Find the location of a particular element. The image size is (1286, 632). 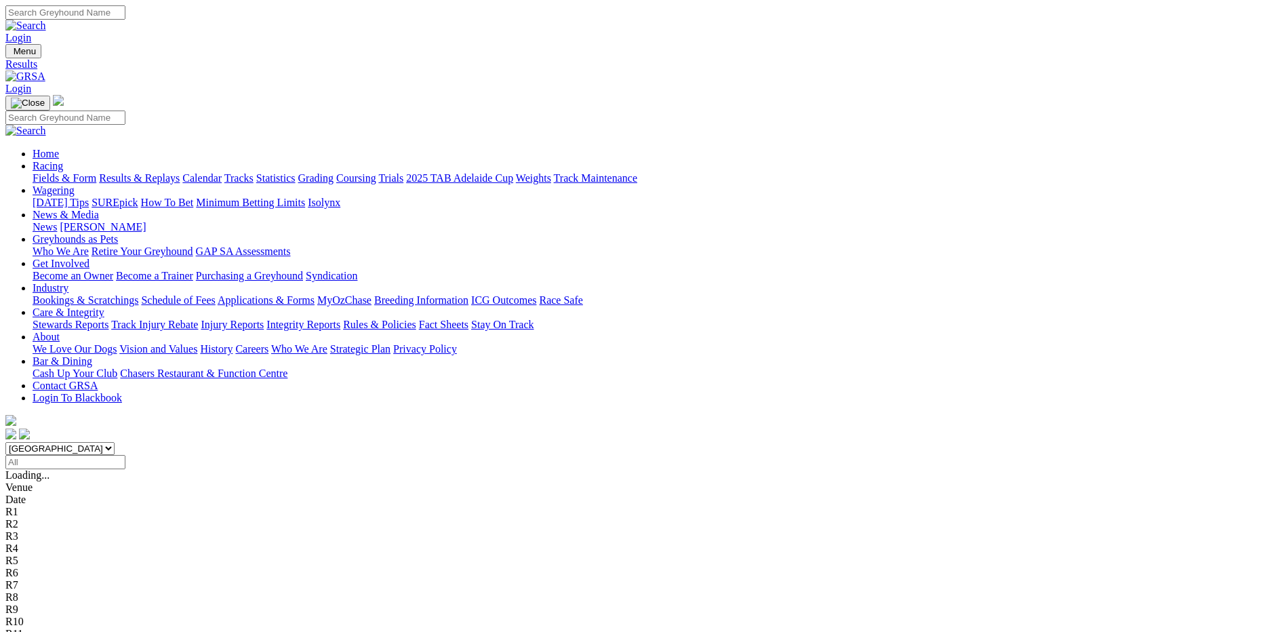

a: 2025 TAB Adelaide Cup is located at coordinates (460, 178).